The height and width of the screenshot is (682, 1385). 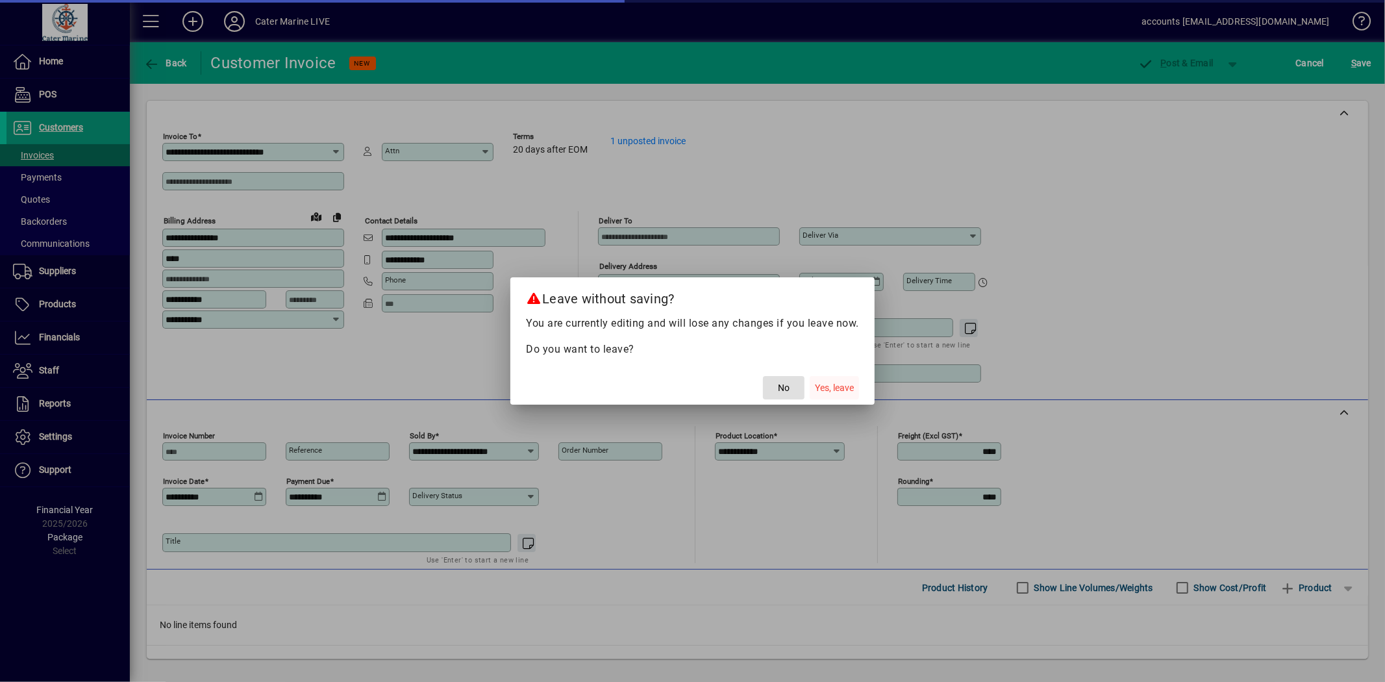 I want to click on button: Yes, leave, so click(x=834, y=388).